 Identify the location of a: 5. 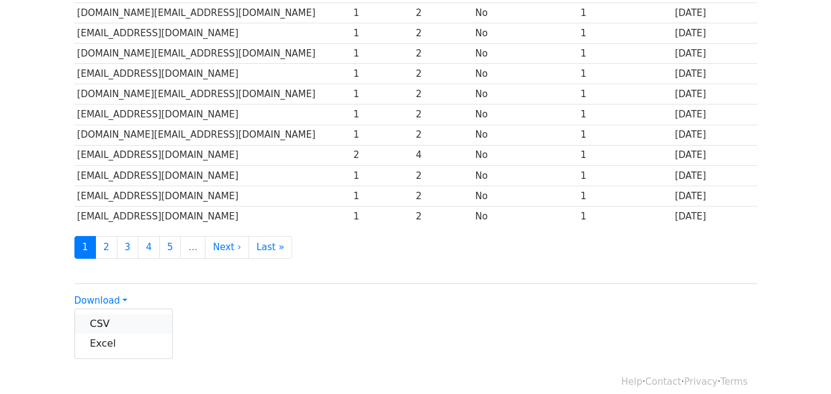
(170, 247).